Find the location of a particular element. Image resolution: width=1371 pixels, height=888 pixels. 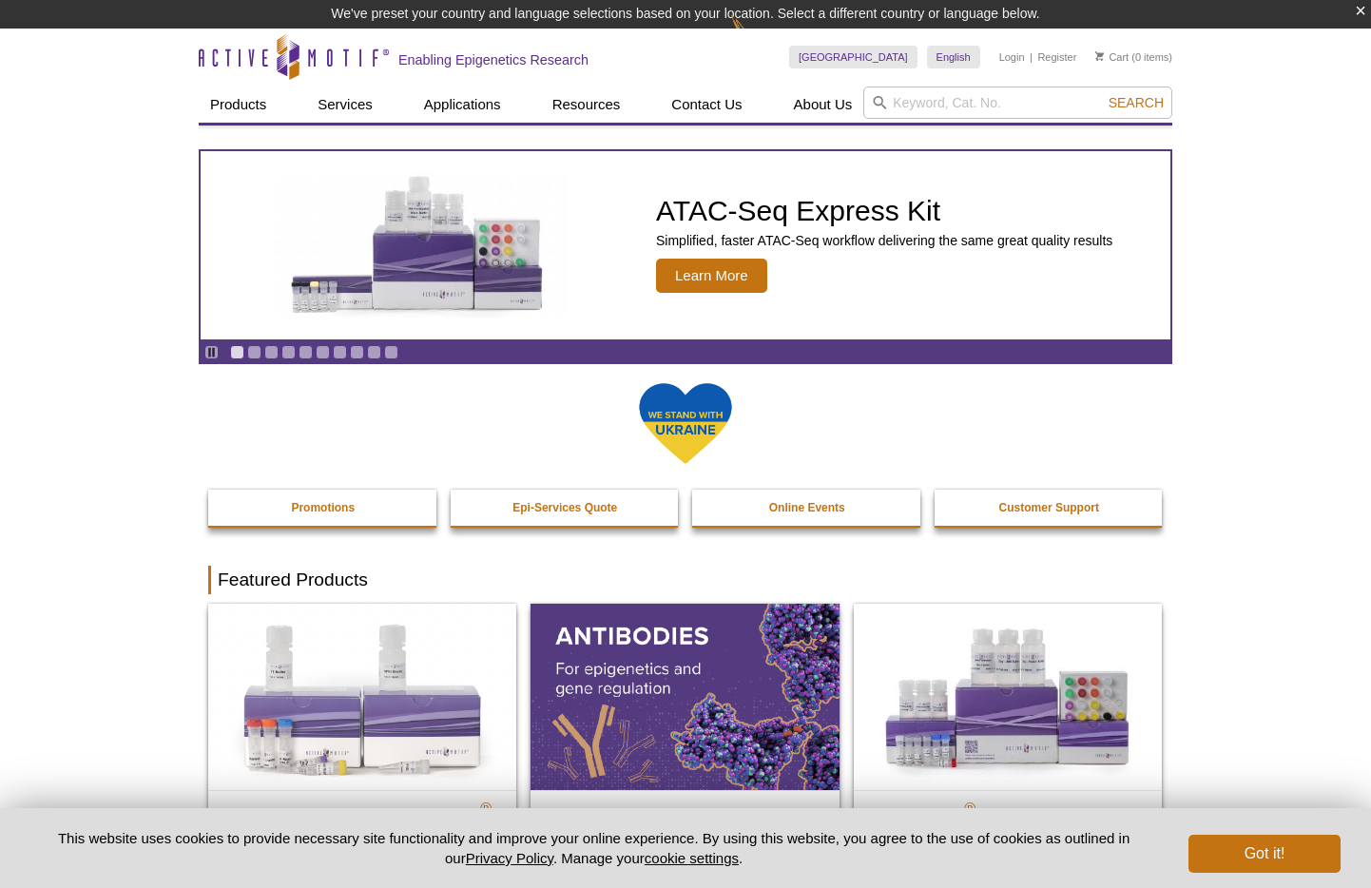

img: We Stand With Ukraine is located at coordinates (686, 423).